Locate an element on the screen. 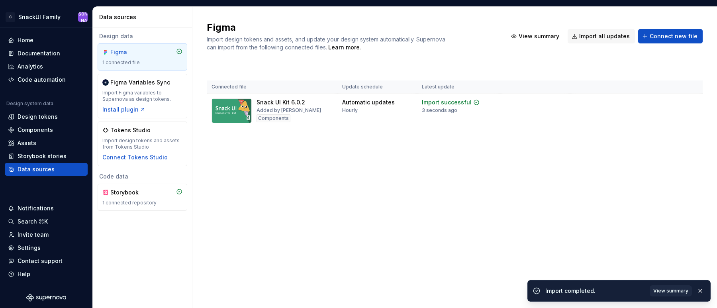 This screenshot has height=308, width=717. button: Notifications is located at coordinates (46, 208).